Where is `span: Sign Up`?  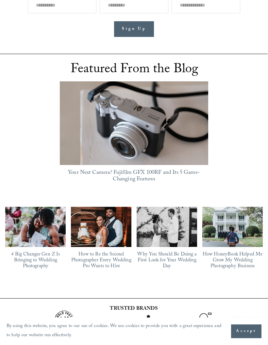
span: Sign Up is located at coordinates (134, 29).